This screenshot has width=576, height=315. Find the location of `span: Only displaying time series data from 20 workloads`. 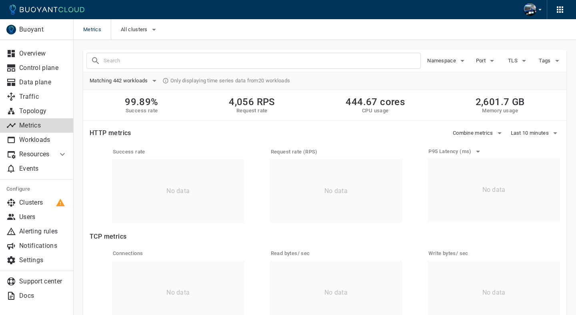

span: Only displaying time series data from 20 workloads is located at coordinates (230, 81).